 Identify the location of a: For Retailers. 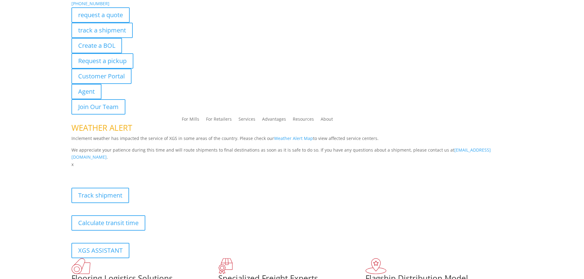
(219, 121).